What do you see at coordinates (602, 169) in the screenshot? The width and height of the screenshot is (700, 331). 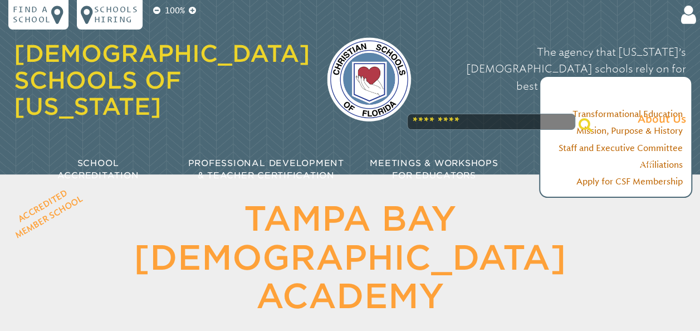 I see `span: Education News & Legislative Updates` at bounding box center [602, 169].